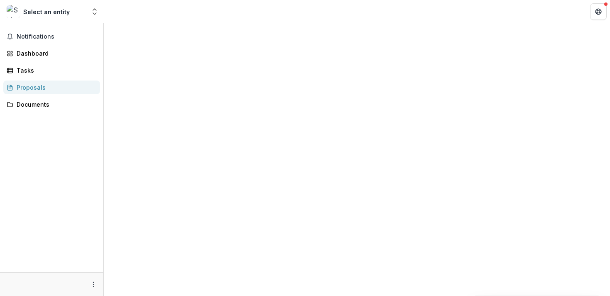 The image size is (610, 296). What do you see at coordinates (55, 104) in the screenshot?
I see `div: Documents` at bounding box center [55, 104].